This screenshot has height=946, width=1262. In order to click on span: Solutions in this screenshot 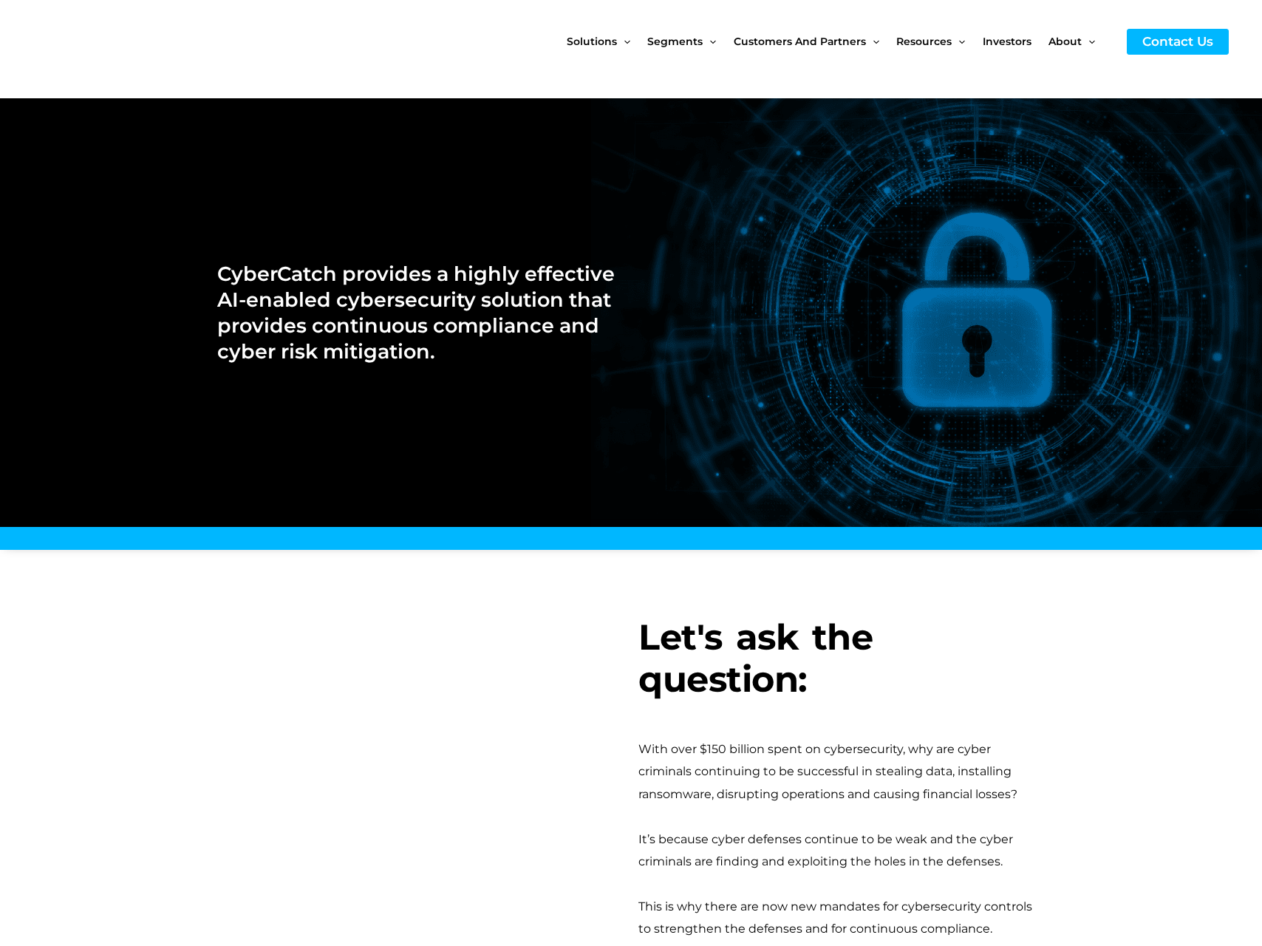, I will do `click(592, 41)`.